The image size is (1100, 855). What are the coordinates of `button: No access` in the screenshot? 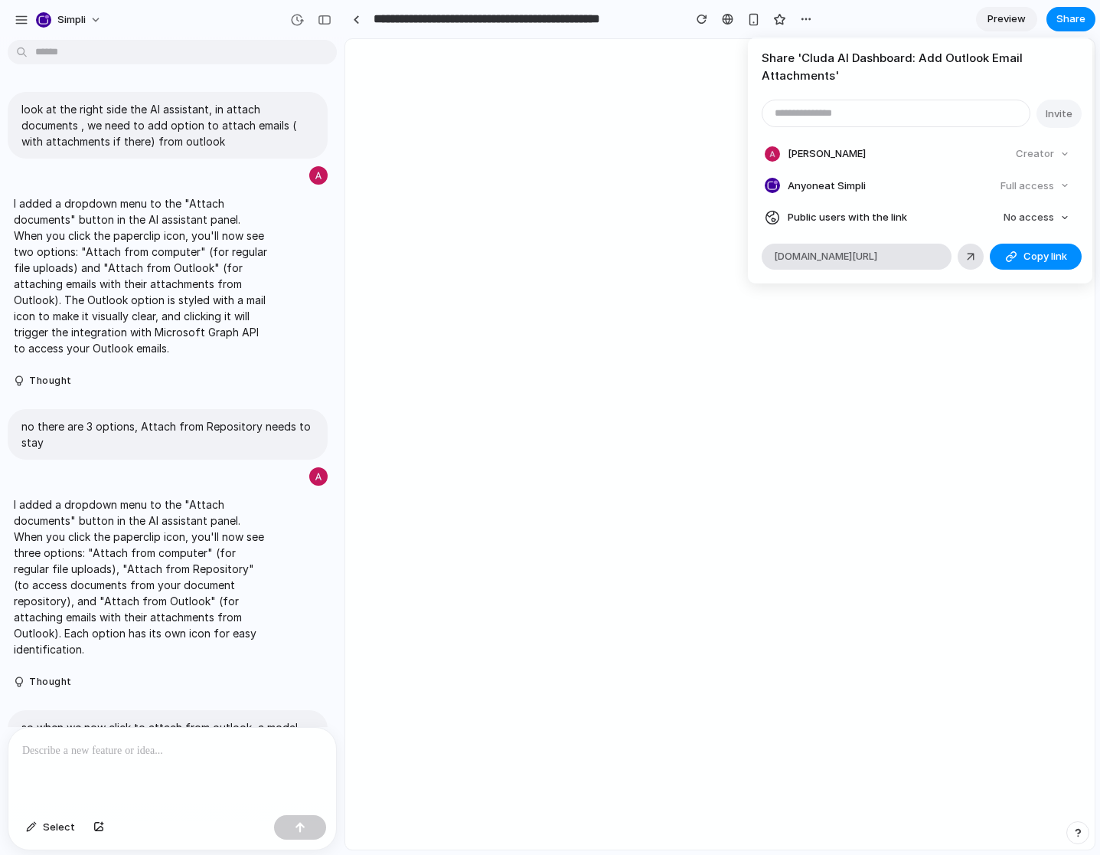 It's located at (1037, 217).